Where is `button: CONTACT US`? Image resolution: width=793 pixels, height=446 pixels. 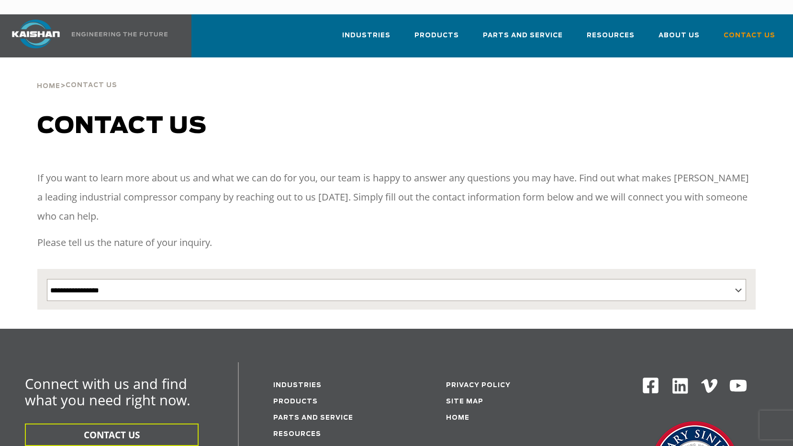 button: CONTACT US is located at coordinates (112, 435).